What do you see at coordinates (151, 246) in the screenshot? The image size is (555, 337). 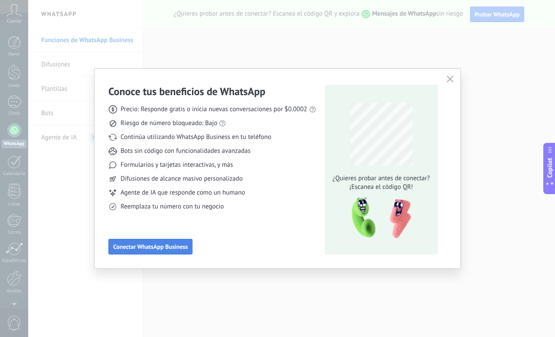 I see `span: Conectar WhatsApp Business` at bounding box center [151, 246].